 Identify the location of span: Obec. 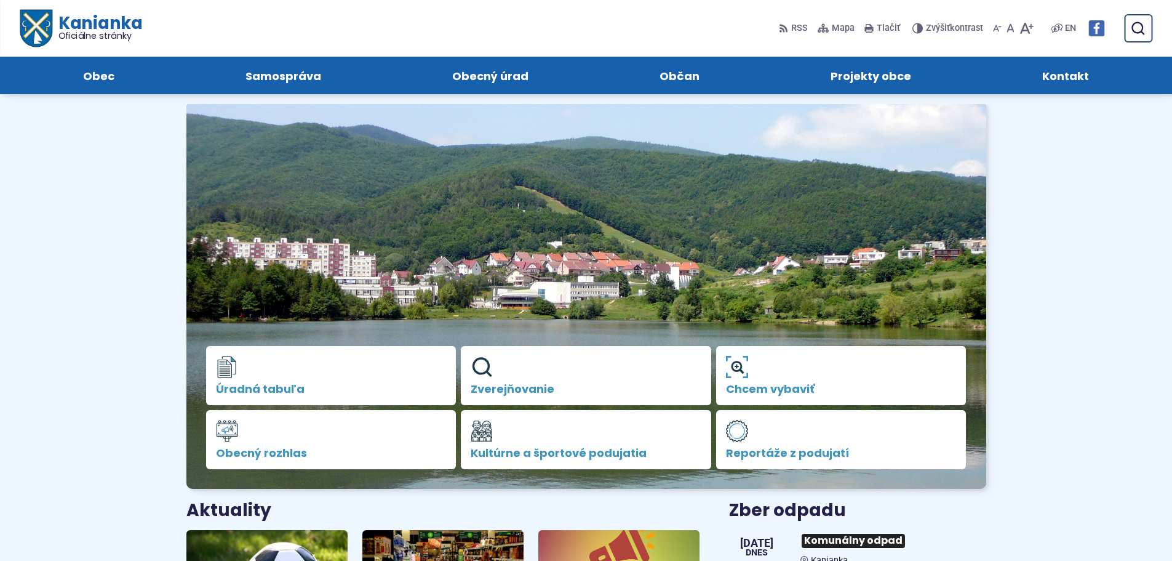
(98, 75).